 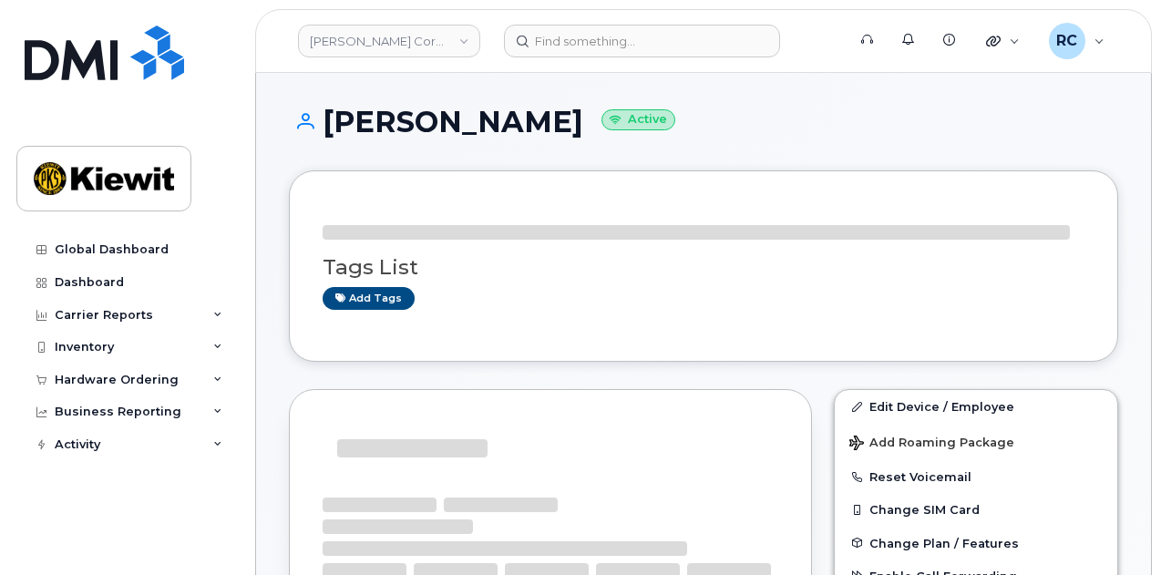 What do you see at coordinates (976, 509) in the screenshot?
I see `button: Change SIM Card` at bounding box center [976, 509].